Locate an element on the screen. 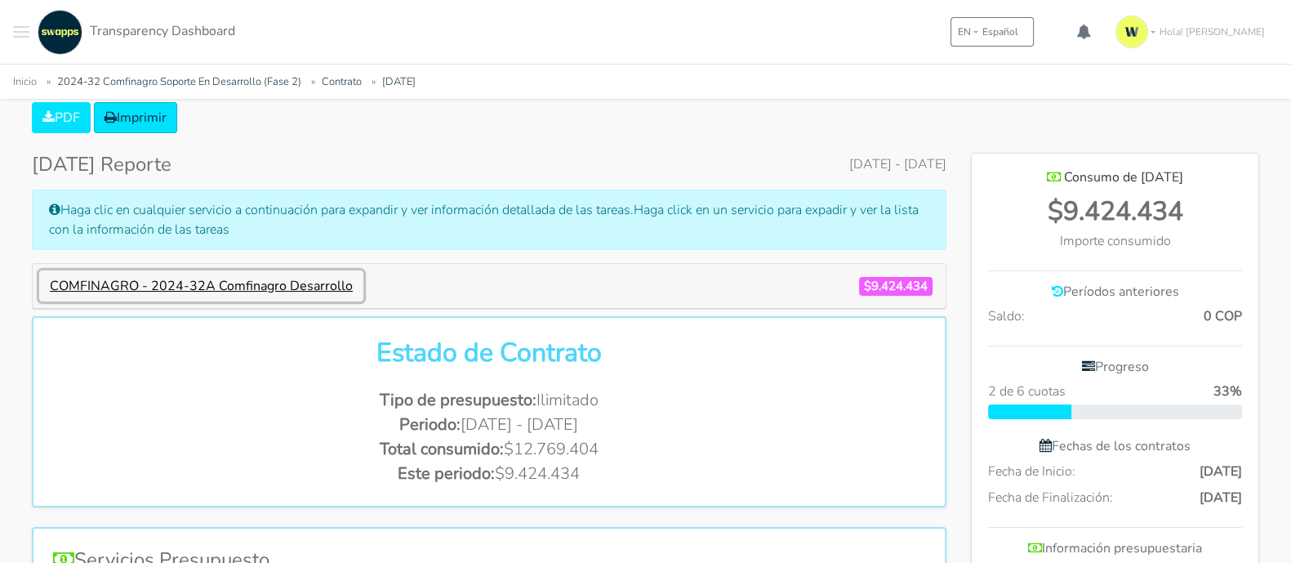 This screenshot has height=563, width=1291. a: Inicio is located at coordinates (24, 82).